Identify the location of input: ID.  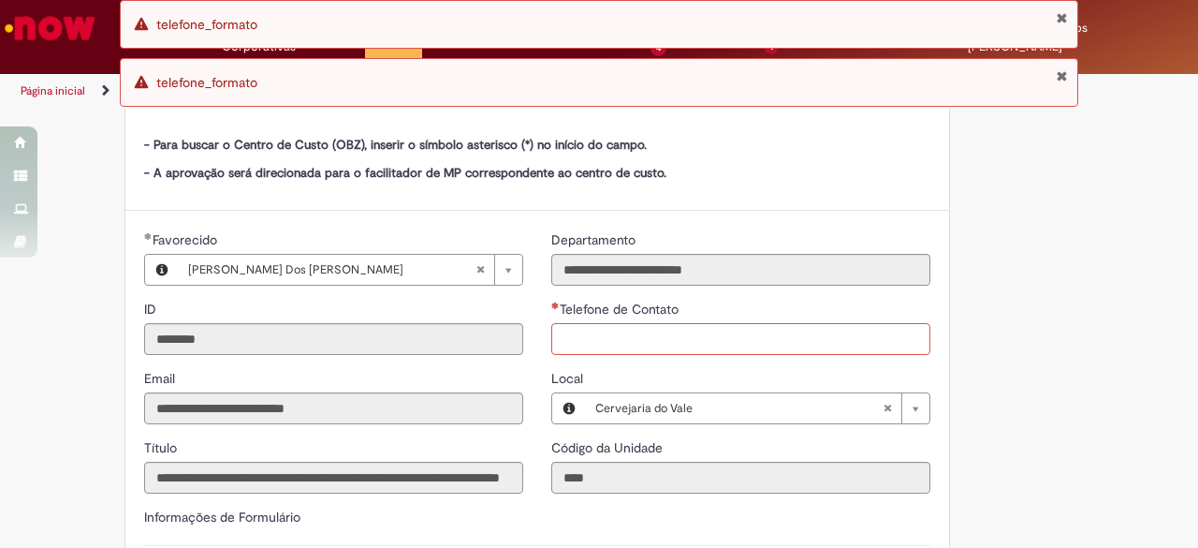
(333, 339).